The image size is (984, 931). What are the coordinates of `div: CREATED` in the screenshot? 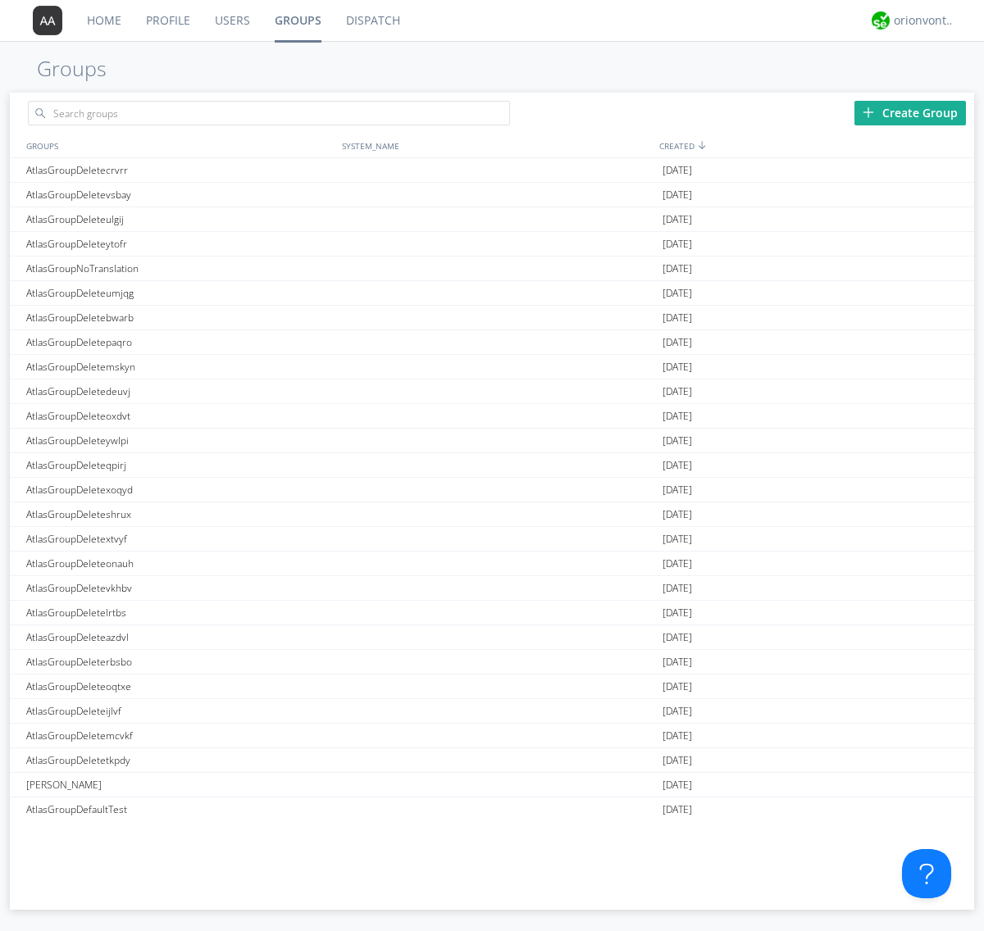 It's located at (814, 145).